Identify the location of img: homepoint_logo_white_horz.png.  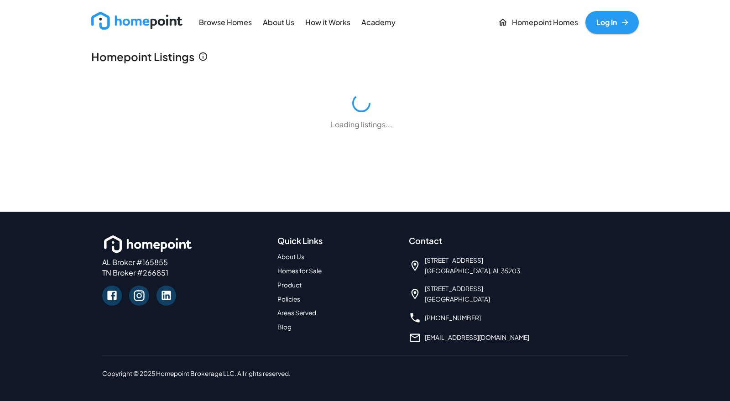
(148, 244).